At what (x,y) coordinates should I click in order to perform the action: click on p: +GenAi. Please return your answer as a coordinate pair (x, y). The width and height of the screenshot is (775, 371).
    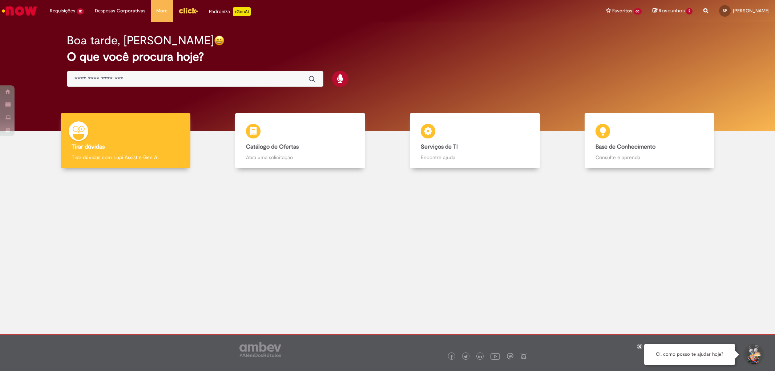
    Looking at the image, I should click on (242, 12).